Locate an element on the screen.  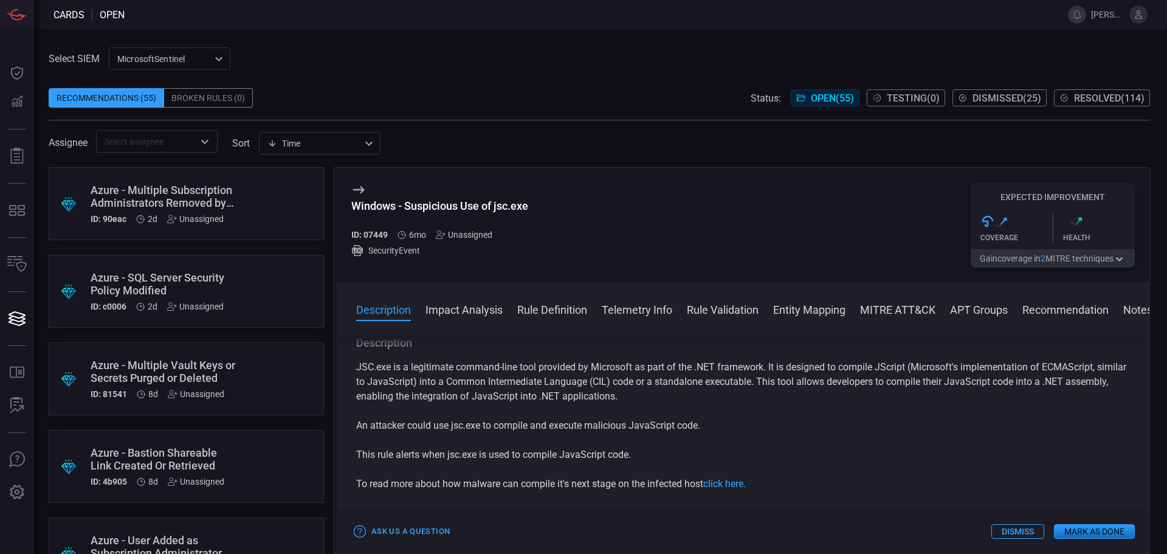
button: Open is located at coordinates (205, 142).